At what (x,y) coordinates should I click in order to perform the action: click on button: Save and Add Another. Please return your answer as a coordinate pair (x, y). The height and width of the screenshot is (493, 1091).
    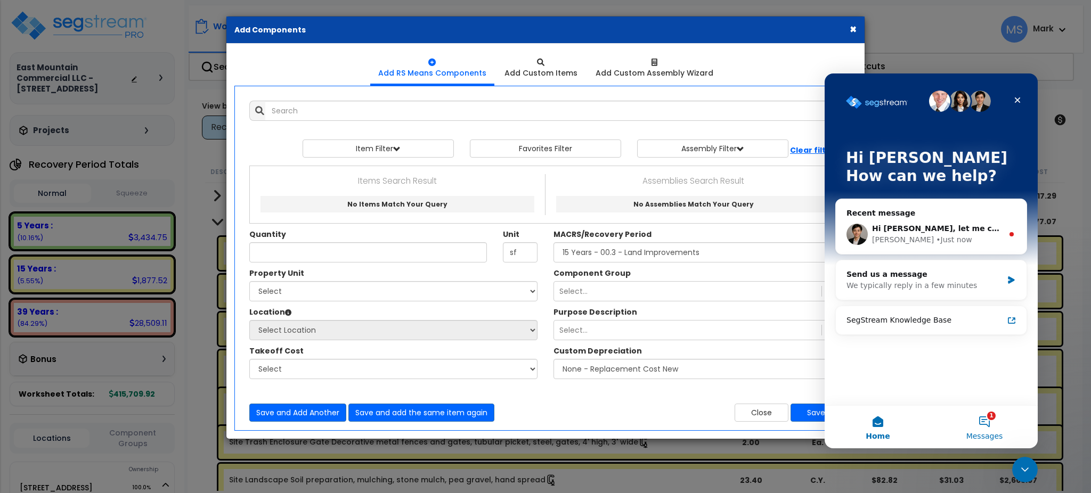
    Looking at the image, I should click on (298, 413).